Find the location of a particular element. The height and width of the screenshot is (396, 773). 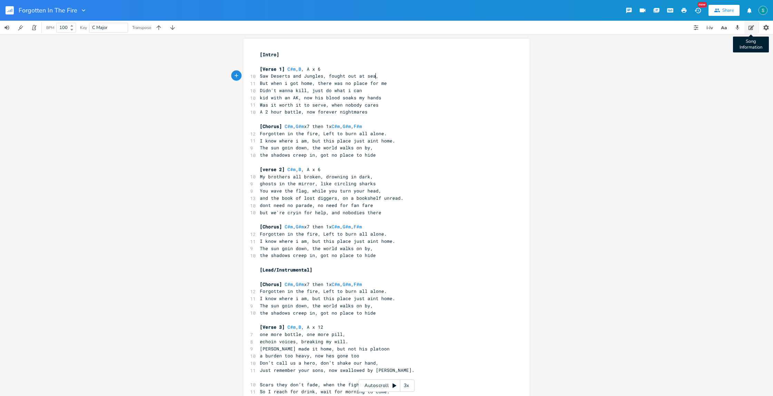

span: Didn't wanna kill, just do what i can is located at coordinates (311, 90).